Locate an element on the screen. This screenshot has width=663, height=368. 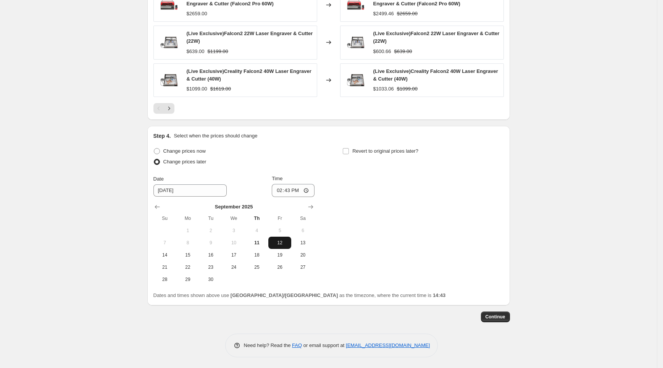
th: Sunday is located at coordinates (165, 218).